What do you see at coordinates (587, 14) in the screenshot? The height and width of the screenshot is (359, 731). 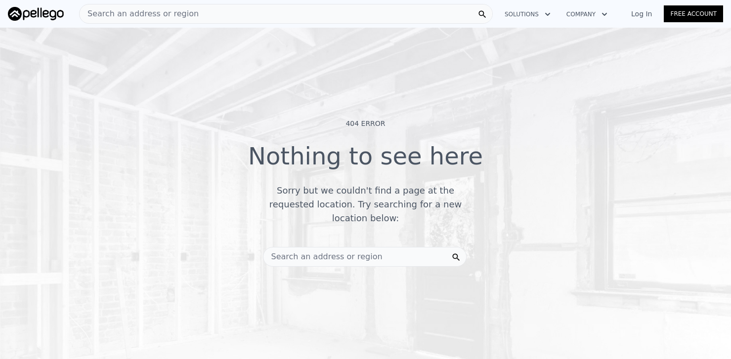 I see `button: Company` at bounding box center [587, 14].